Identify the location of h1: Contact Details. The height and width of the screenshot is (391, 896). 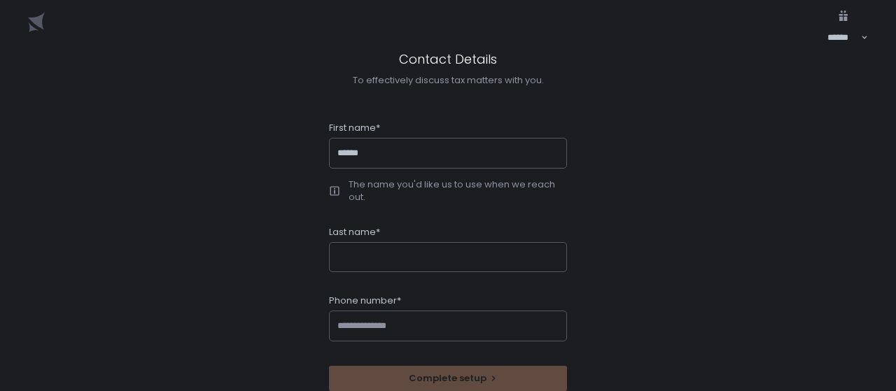
(448, 59).